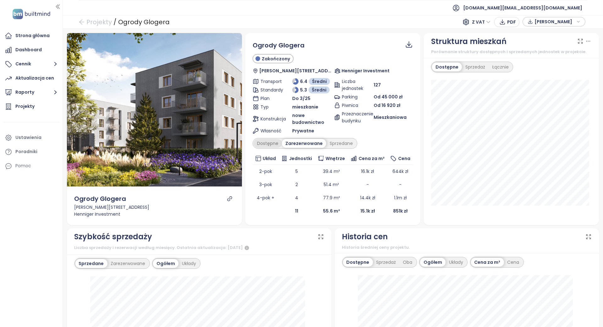 Image resolution: width=603 pixels, height=327 pixels. What do you see at coordinates (266, 171) in the screenshot?
I see `td: 2-pok` at bounding box center [266, 171].